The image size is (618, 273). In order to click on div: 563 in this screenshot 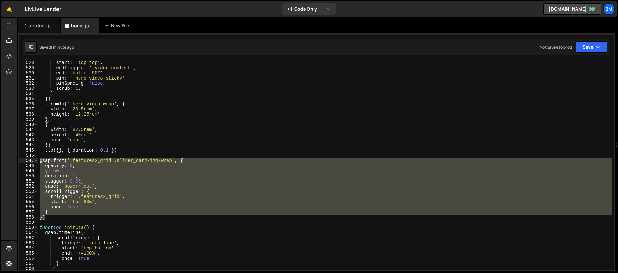, I will do `click(29, 243)`.